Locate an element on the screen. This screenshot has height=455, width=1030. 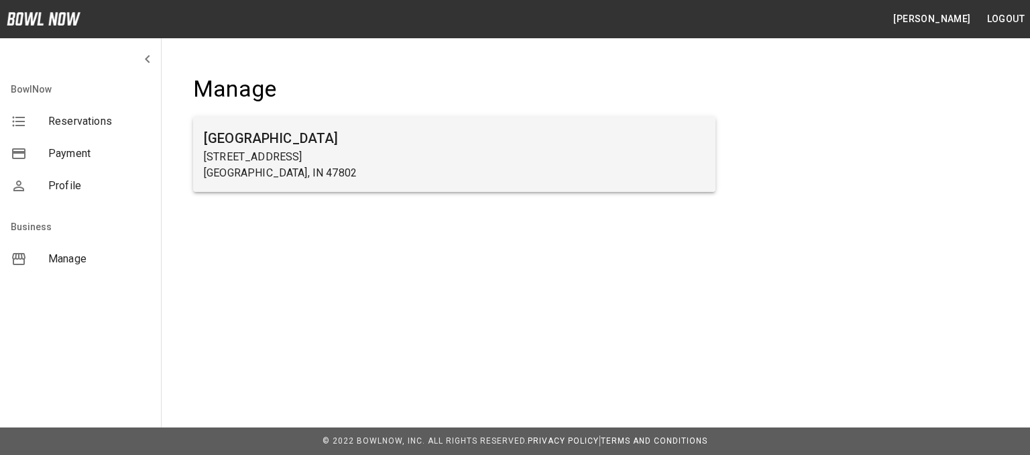
span: © 2022 BowlNow, Inc. All Rights Reserved. is located at coordinates (425, 440).